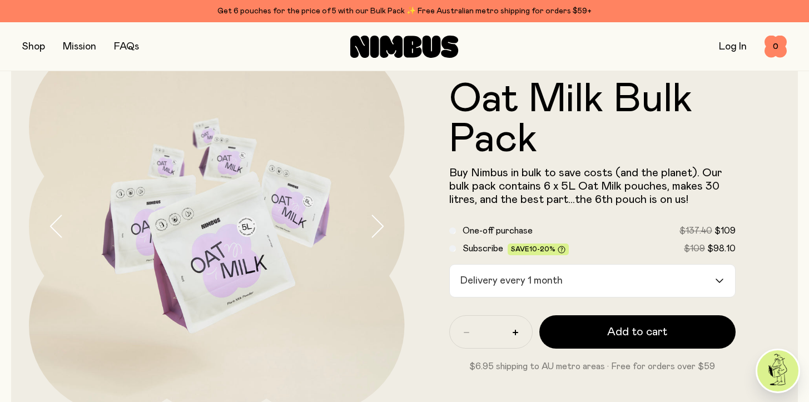  What do you see at coordinates (542, 249) in the screenshot?
I see `span: 10-20%` at bounding box center [542, 249].